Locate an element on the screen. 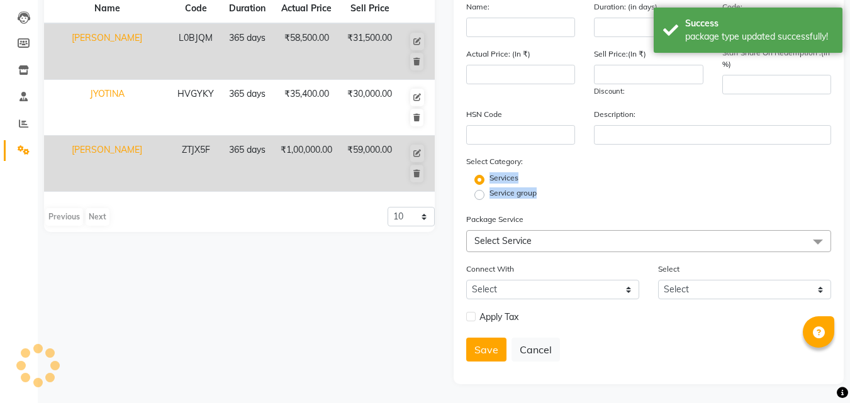 The image size is (850, 403). td: ZTJX5F is located at coordinates (196, 164).